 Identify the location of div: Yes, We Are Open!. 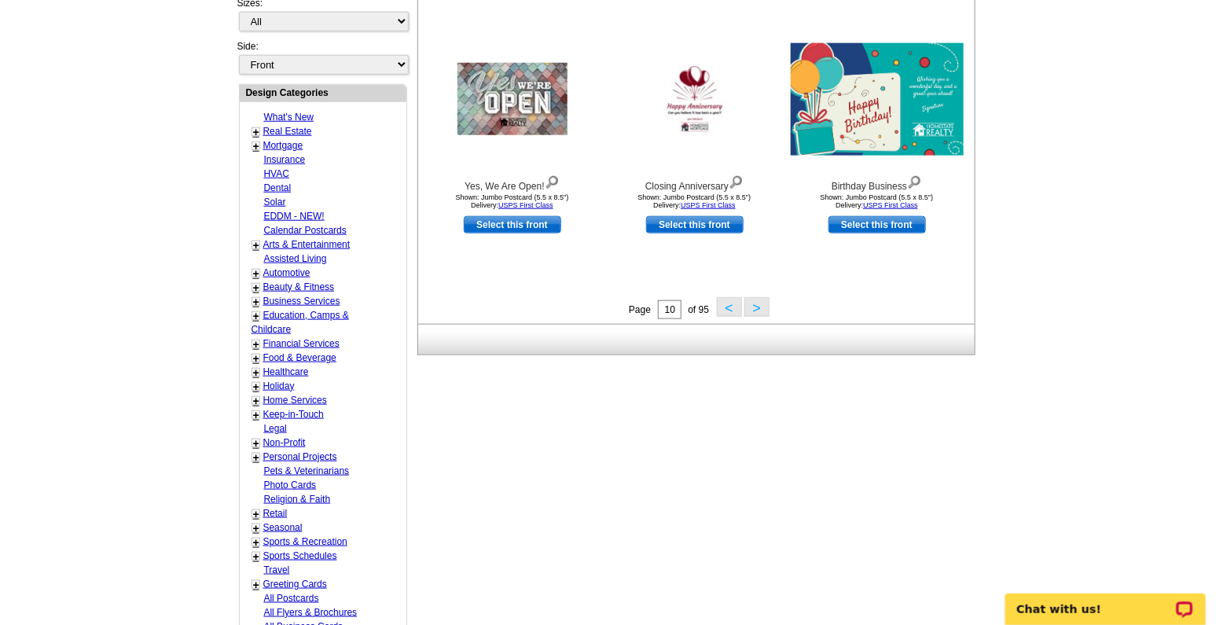
(513, 182).